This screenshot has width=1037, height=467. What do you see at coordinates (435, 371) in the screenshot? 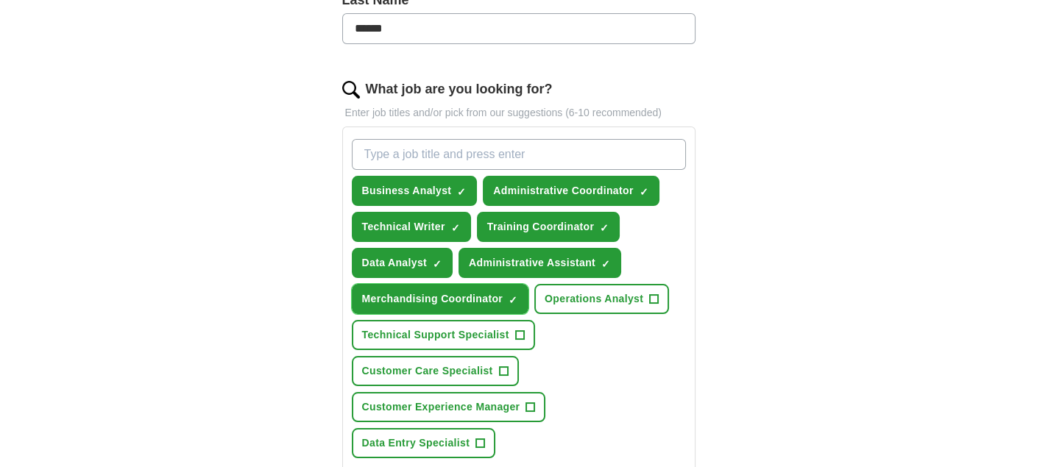
I see `button: Customer Care Specialist` at bounding box center [435, 371].